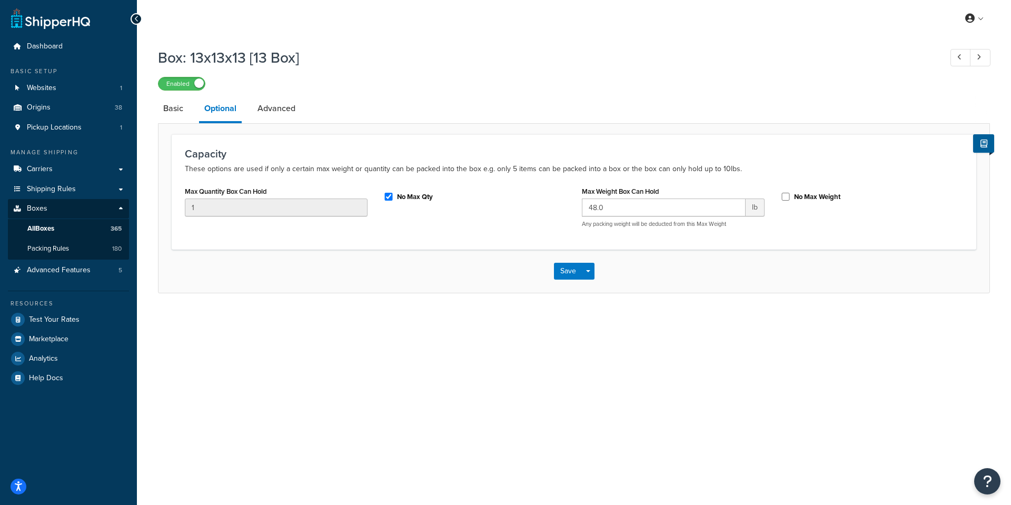  Describe the element at coordinates (45, 46) in the screenshot. I see `span: Dashboard` at that location.